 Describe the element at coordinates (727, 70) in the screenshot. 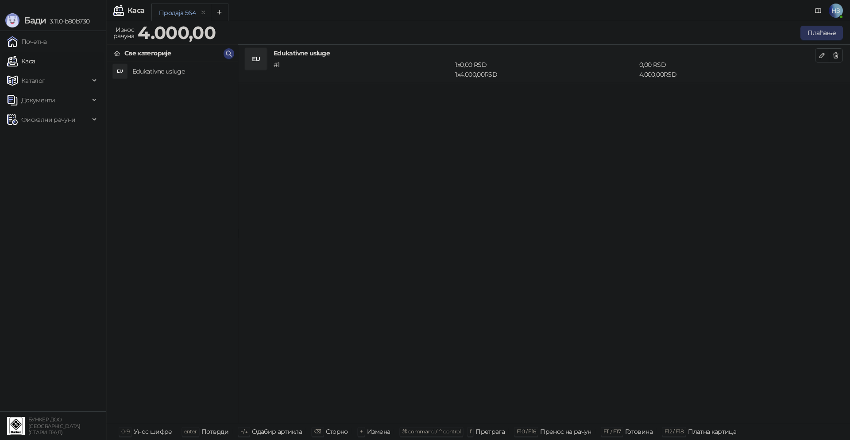

I see `div: 4.000,00 RSD` at that location.